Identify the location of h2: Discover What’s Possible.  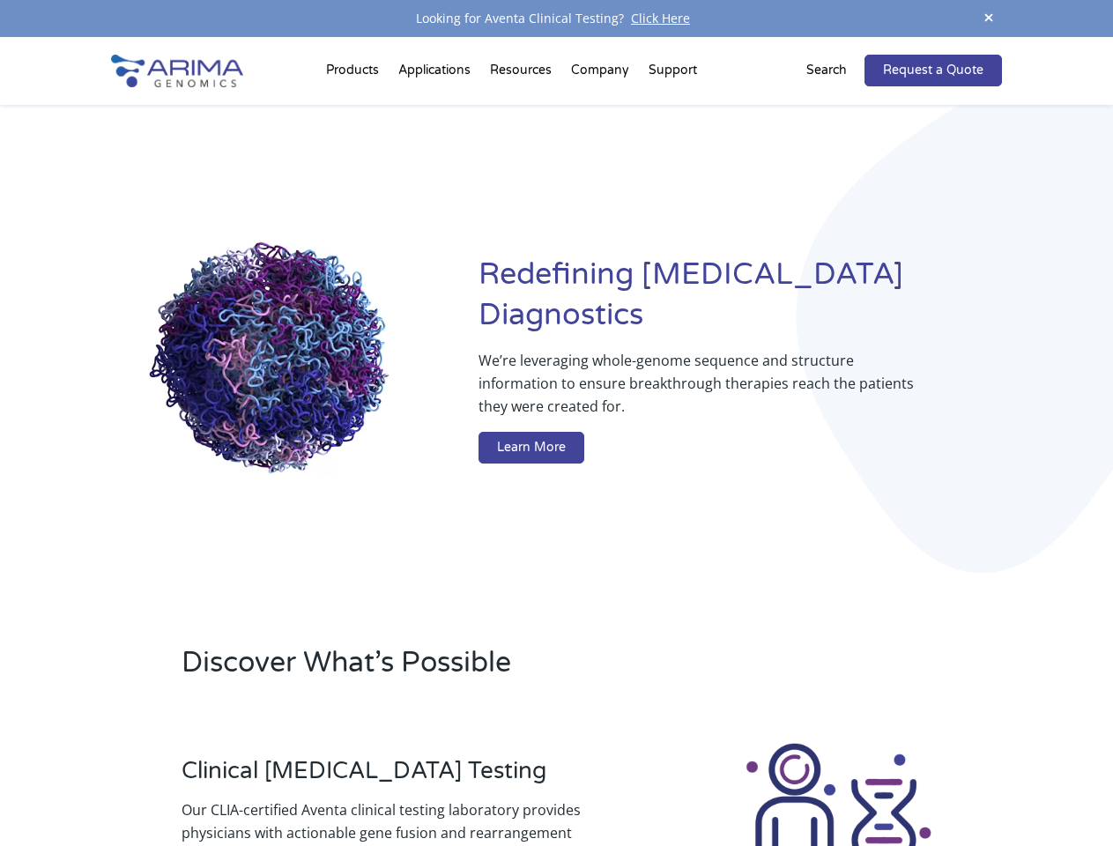
(474, 670).